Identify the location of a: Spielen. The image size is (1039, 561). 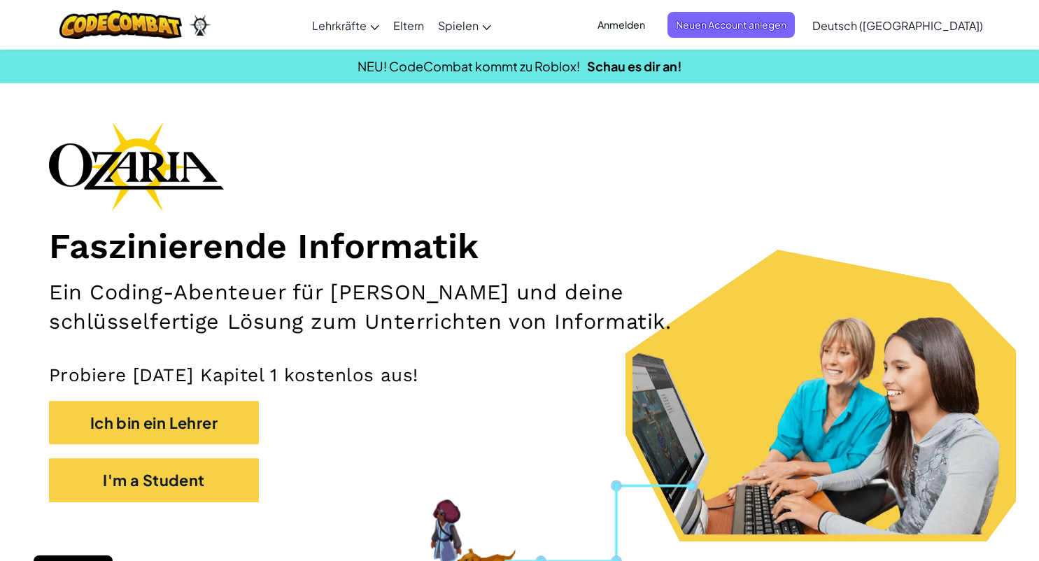
(464, 25).